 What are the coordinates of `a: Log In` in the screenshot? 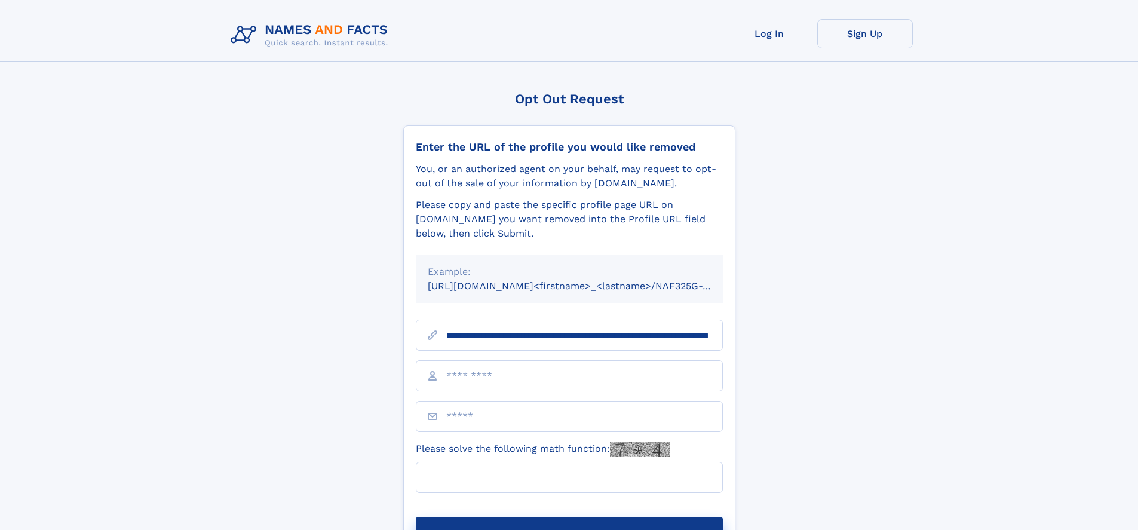 It's located at (769, 33).